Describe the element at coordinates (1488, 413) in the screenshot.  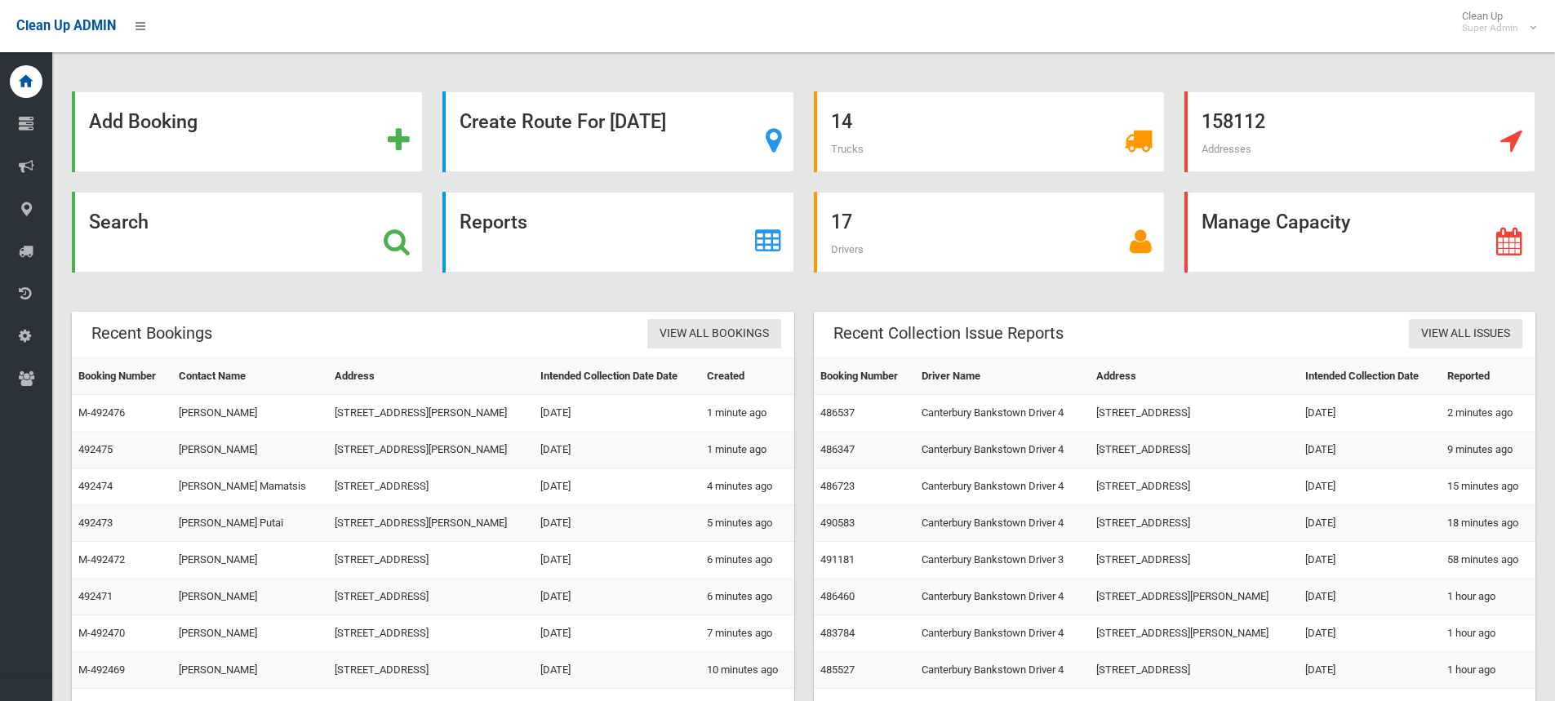
I see `td: 2 minutes ago` at that location.